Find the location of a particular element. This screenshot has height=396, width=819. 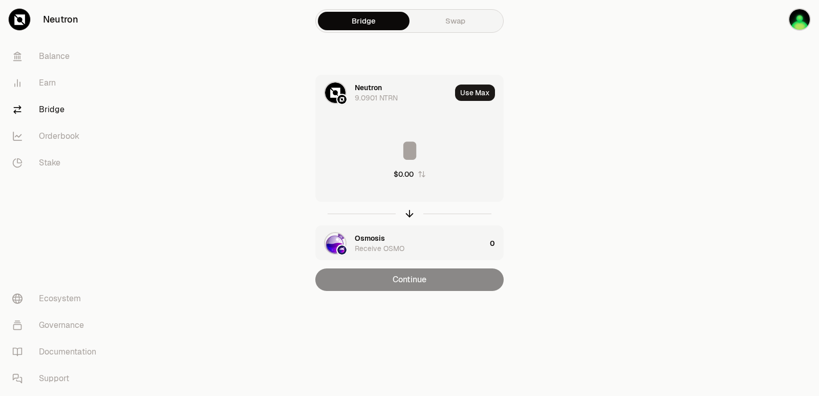

img: OSMO Logo is located at coordinates (335, 243).